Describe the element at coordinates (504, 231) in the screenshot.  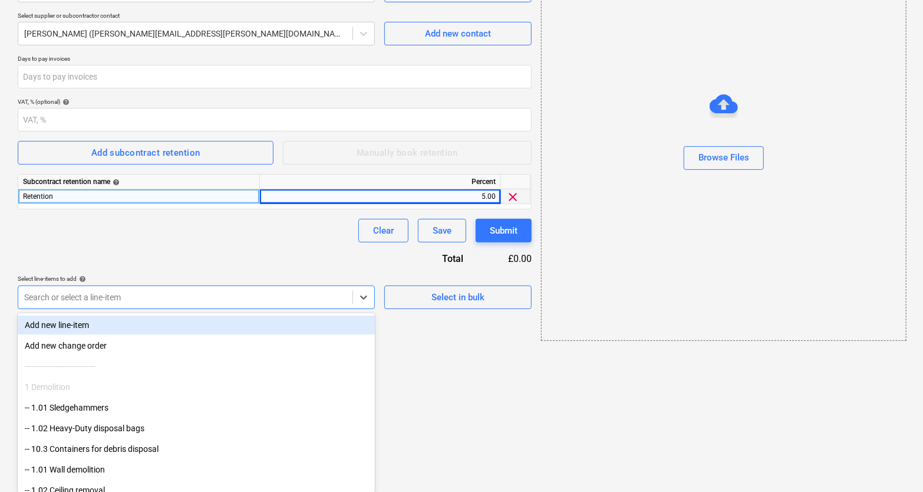
I see `div: Submit` at that location.